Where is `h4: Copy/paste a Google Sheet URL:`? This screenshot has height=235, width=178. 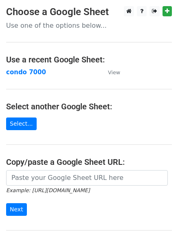
h4: Copy/paste a Google Sheet URL: is located at coordinates (89, 162).